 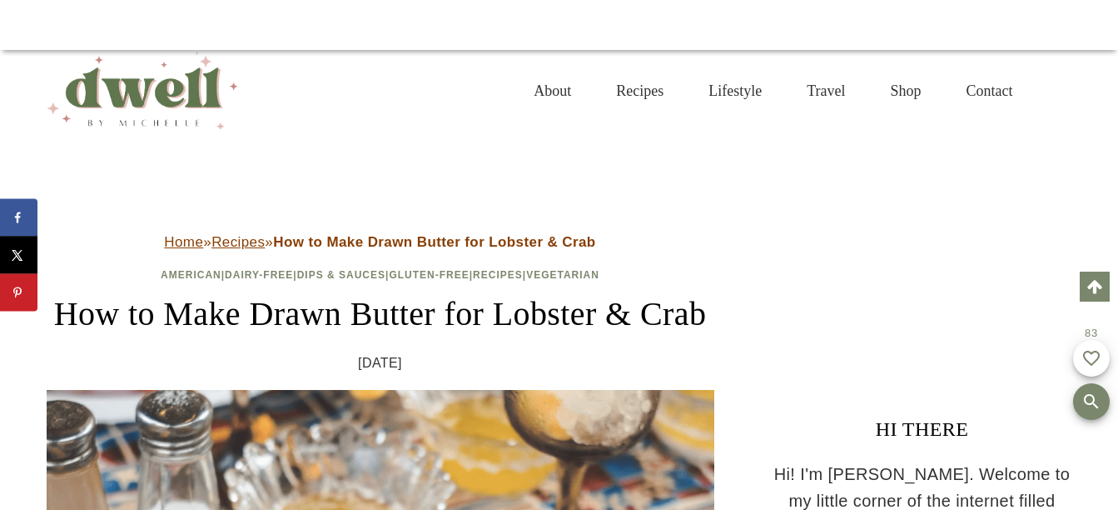 I want to click on a: Lifestyle, so click(x=735, y=91).